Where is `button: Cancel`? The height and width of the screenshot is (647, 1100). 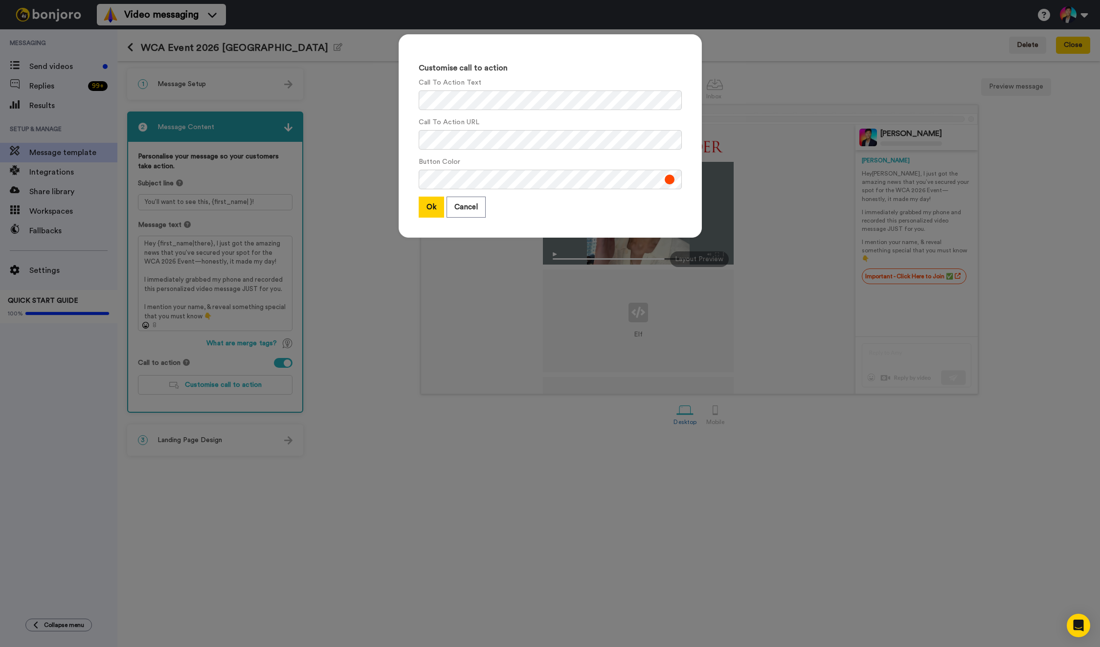 button: Cancel is located at coordinates (466, 207).